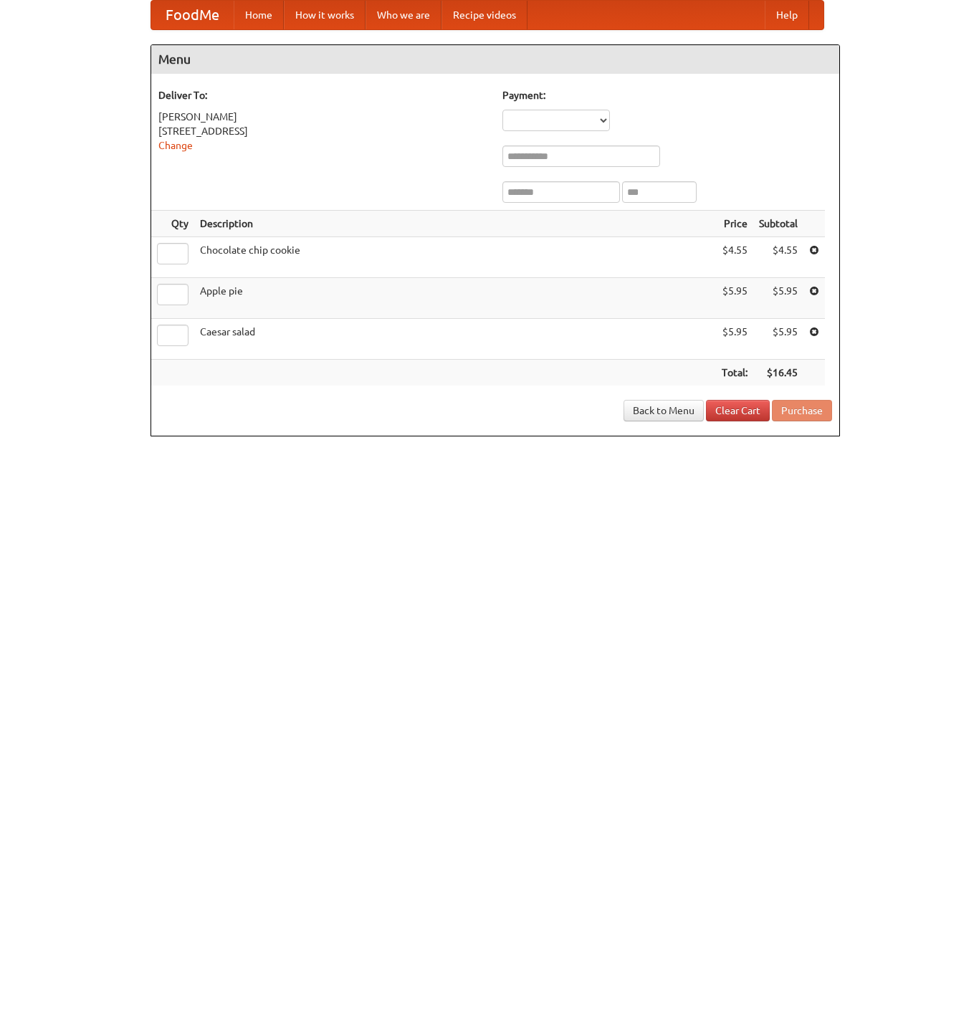 The width and height of the screenshot is (974, 1014). What do you see at coordinates (455, 298) in the screenshot?
I see `td: Apple pie` at bounding box center [455, 298].